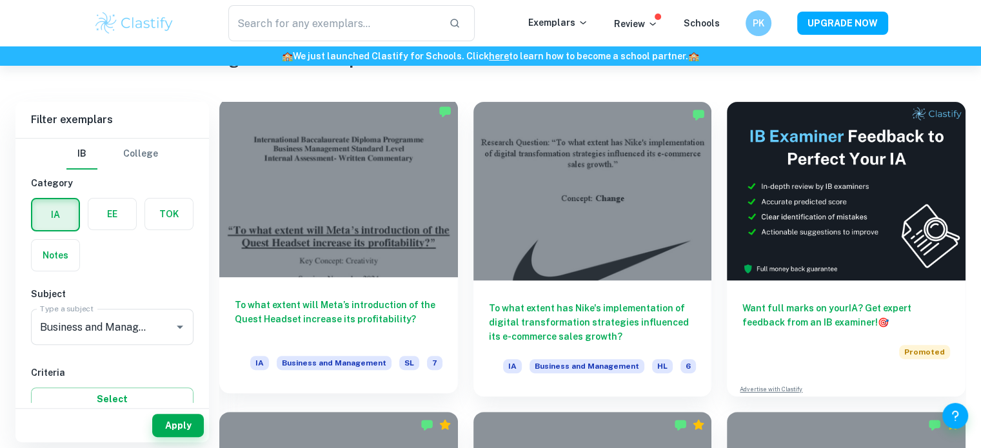 Image resolution: width=981 pixels, height=448 pixels. Describe the element at coordinates (593, 249) in the screenshot. I see `a: To what extent has Nike's implementation of digital transformation strategies influenced its e-co...` at that location.